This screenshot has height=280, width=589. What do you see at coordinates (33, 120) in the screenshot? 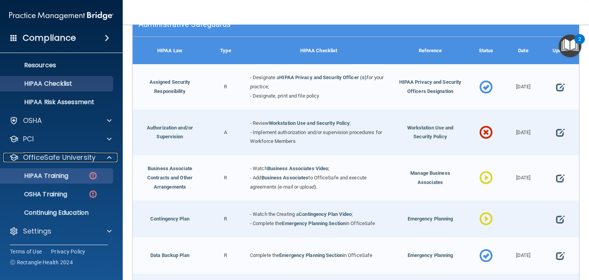
I see `p: OSHA` at bounding box center [33, 120].